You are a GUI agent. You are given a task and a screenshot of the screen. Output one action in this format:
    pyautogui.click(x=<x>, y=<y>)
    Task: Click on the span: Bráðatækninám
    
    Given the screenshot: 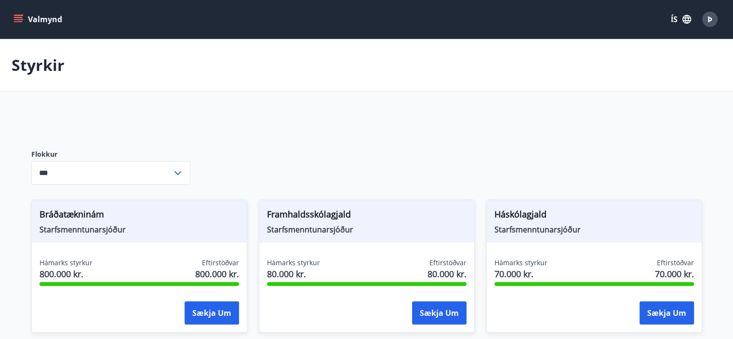 What is the action you would take?
    pyautogui.click(x=139, y=216)
    